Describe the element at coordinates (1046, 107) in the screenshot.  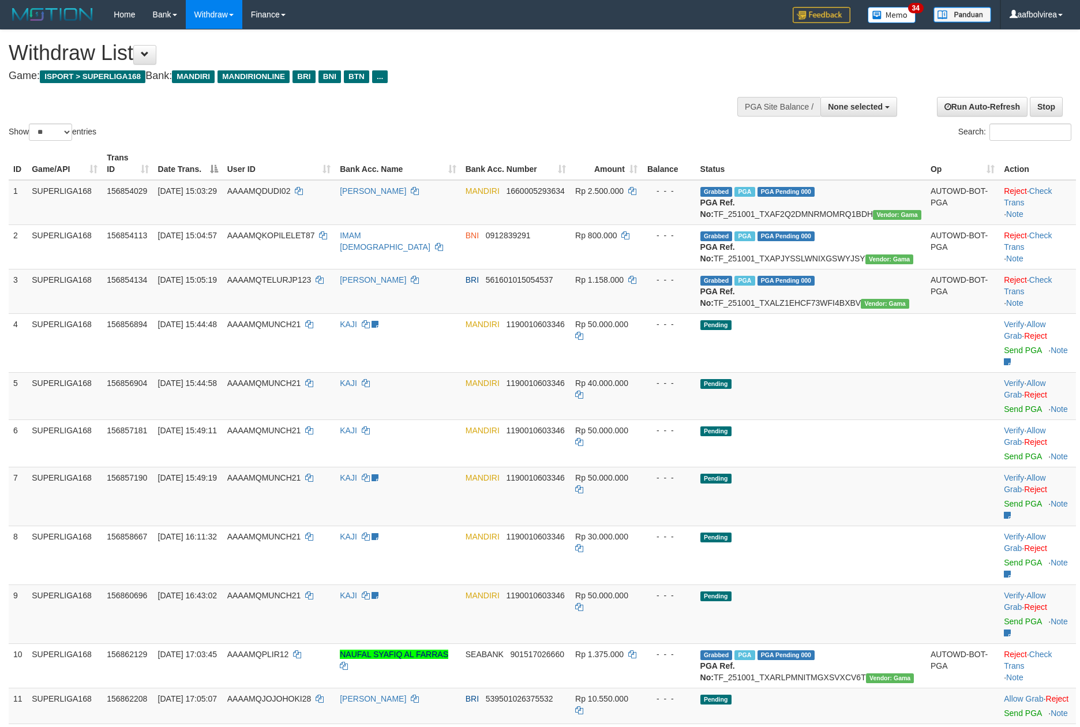
I see `a: Stop` at that location.